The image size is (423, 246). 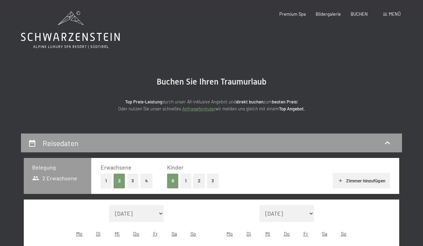 What do you see at coordinates (175, 167) in the screenshot?
I see `span: Kinder` at bounding box center [175, 167].